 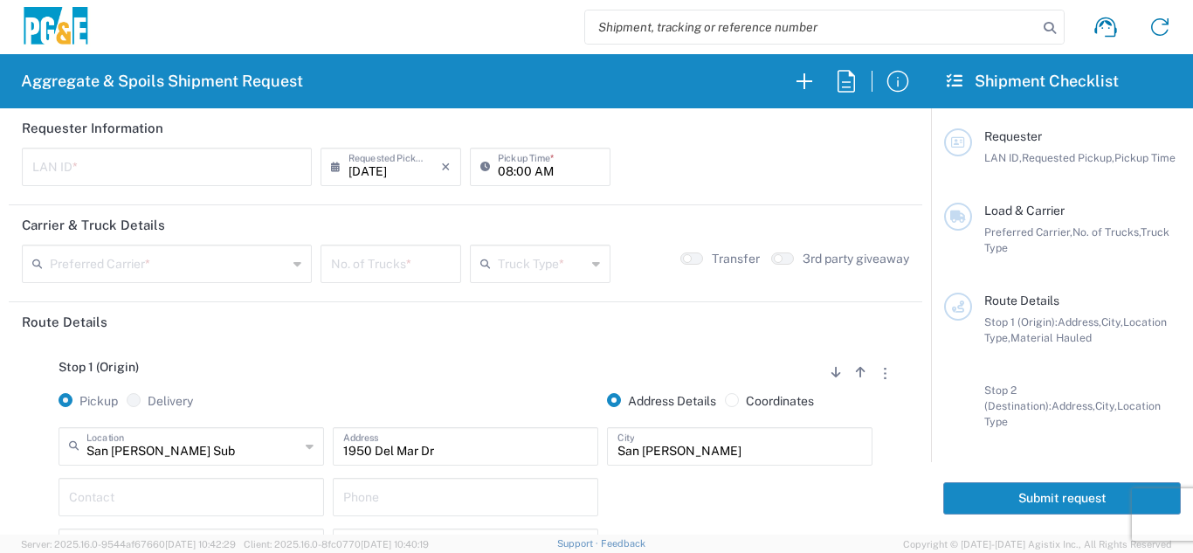 I want to click on span: Route Details, so click(x=1022, y=300).